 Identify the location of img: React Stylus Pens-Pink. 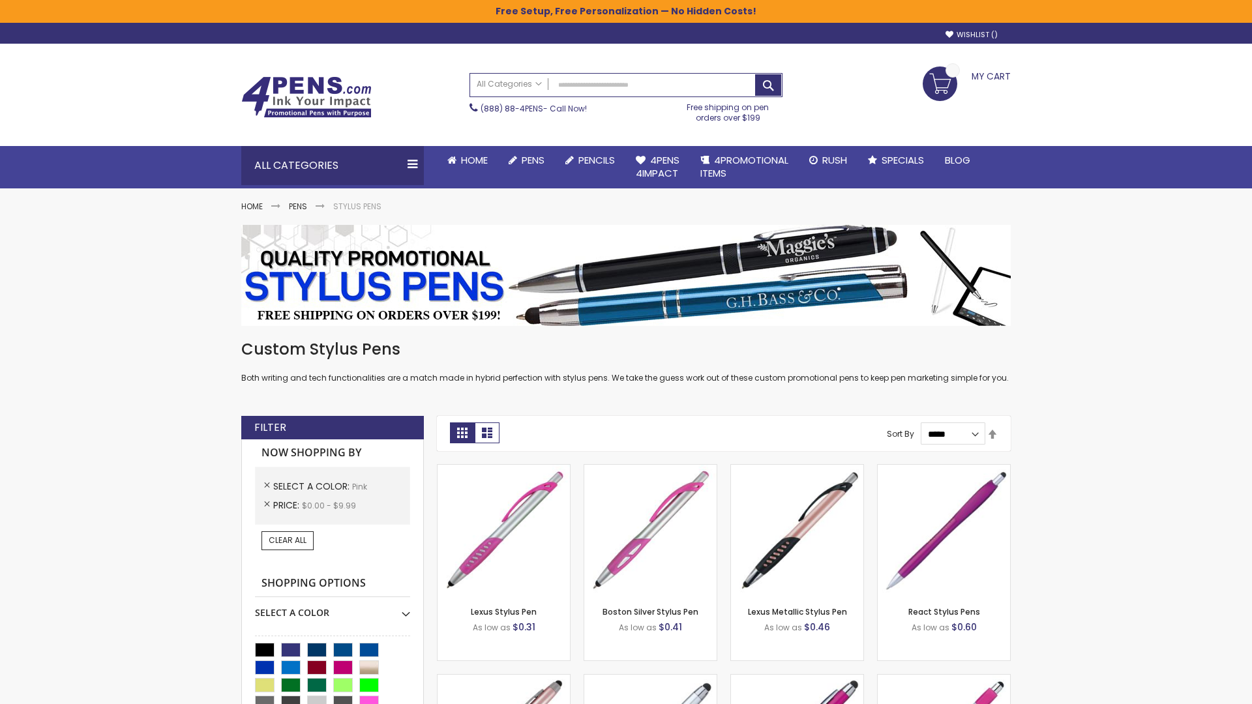
(944, 531).